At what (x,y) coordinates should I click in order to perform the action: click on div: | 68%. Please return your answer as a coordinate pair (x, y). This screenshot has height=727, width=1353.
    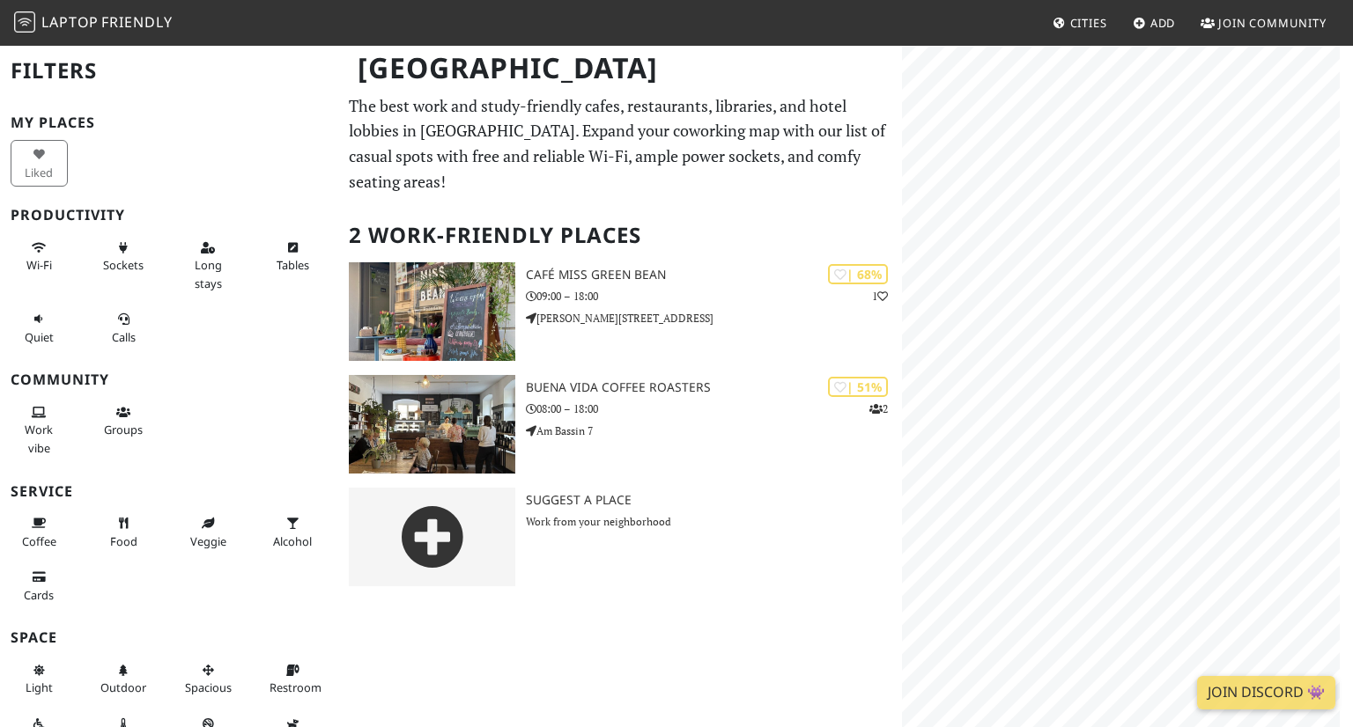
    Looking at the image, I should click on (858, 274).